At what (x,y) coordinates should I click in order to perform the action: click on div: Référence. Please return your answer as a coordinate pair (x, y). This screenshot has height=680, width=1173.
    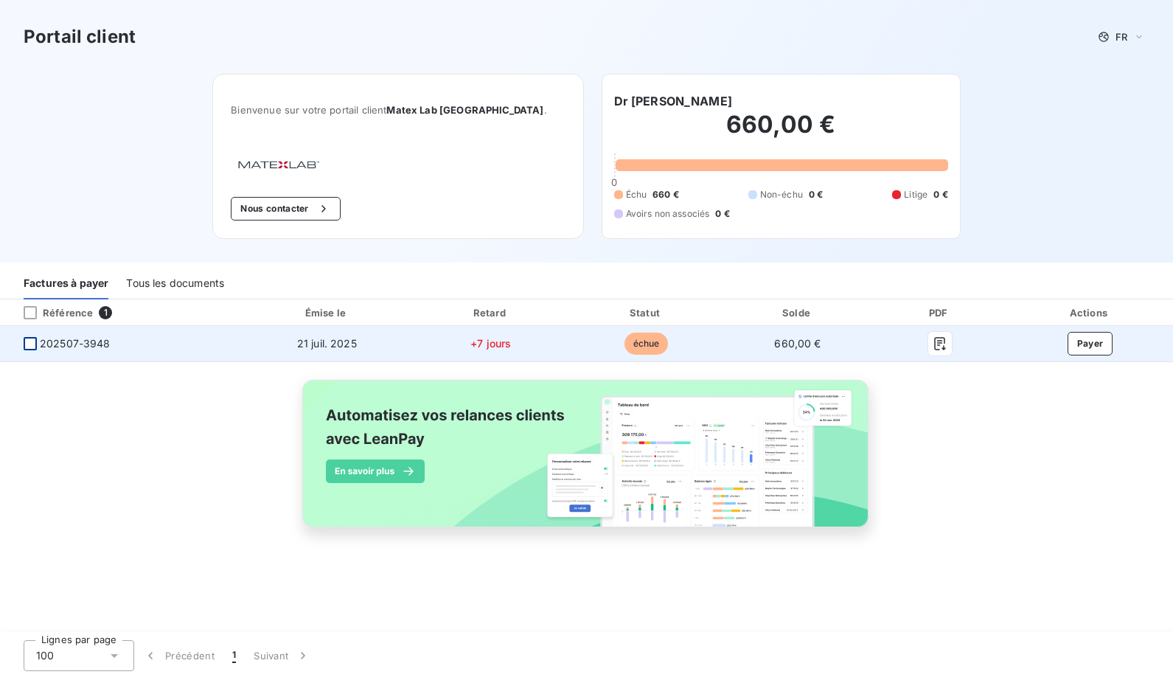
    Looking at the image, I should click on (52, 313).